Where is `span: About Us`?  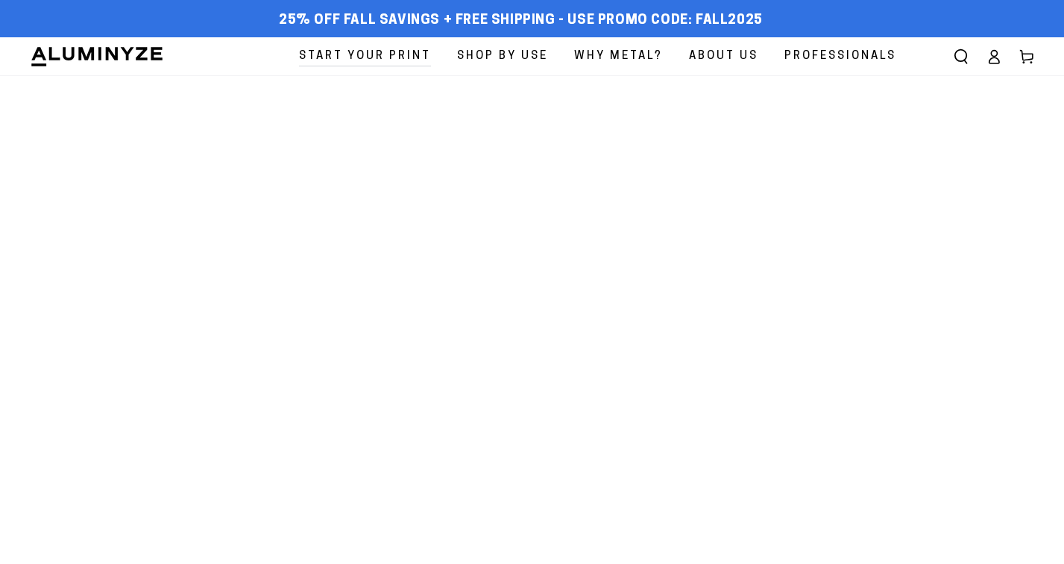
span: About Us is located at coordinates (723, 56).